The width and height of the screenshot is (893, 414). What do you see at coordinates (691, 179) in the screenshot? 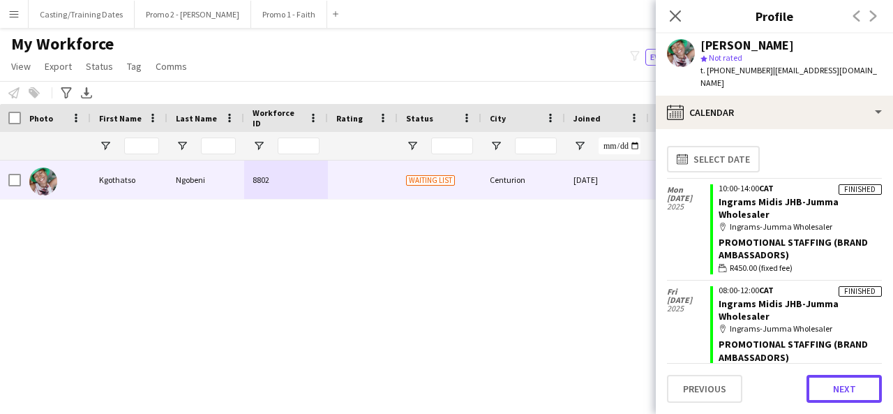
I see `div: 15 days` at bounding box center [691, 179].